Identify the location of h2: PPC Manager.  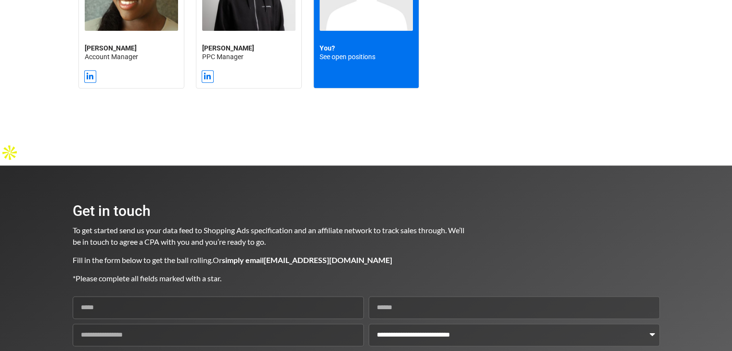
(249, 52).